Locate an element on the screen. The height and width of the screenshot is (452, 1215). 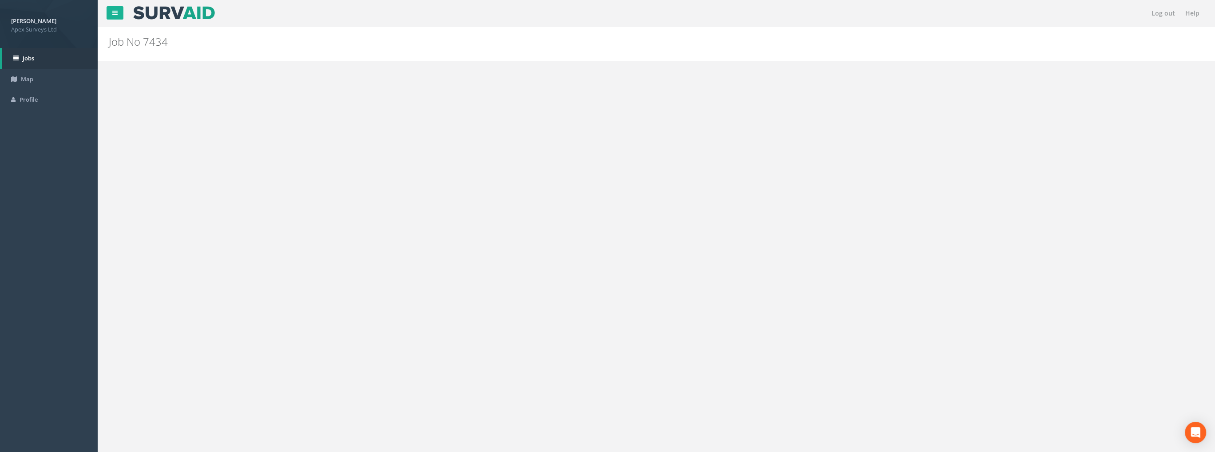
span: Apex Surveys Ltd is located at coordinates (49, 29).